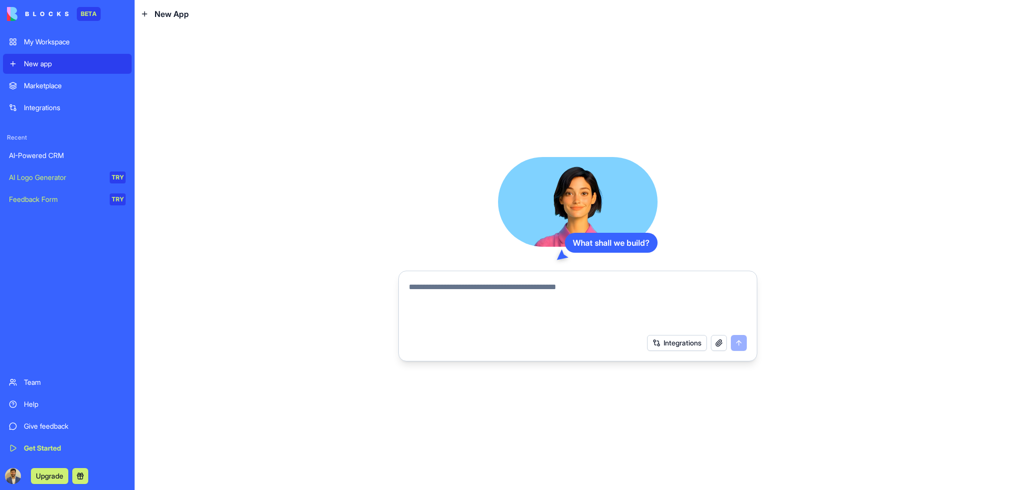 This screenshot has height=490, width=1021. What do you see at coordinates (89, 14) in the screenshot?
I see `div: BETA` at bounding box center [89, 14].